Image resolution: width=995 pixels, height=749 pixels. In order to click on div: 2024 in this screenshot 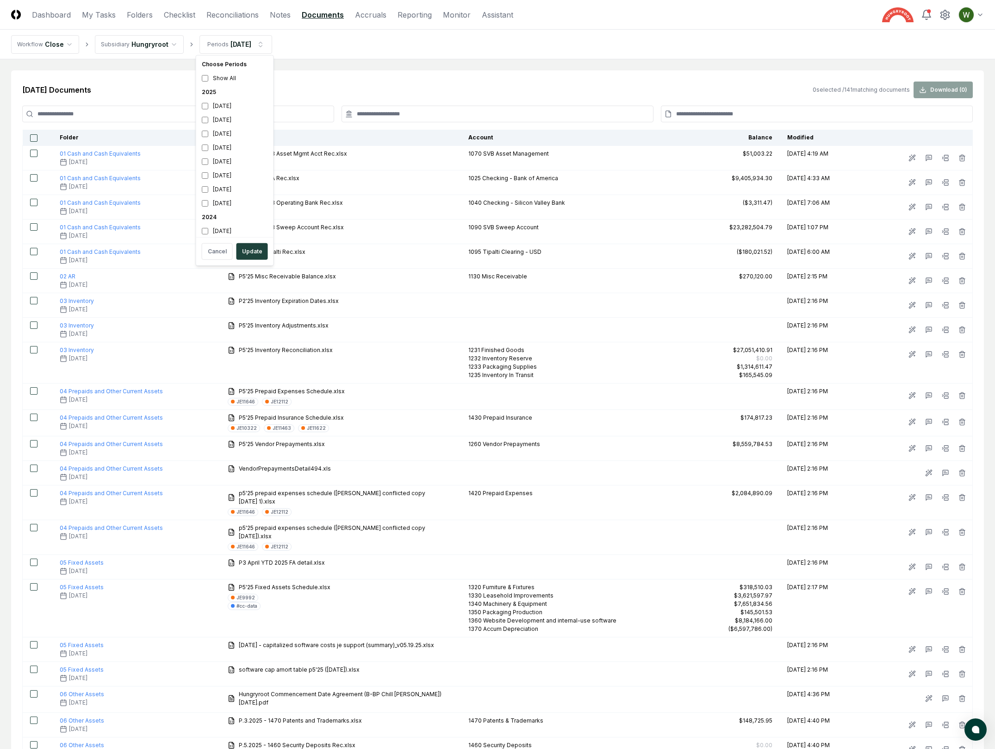, I will do `click(235, 217)`.